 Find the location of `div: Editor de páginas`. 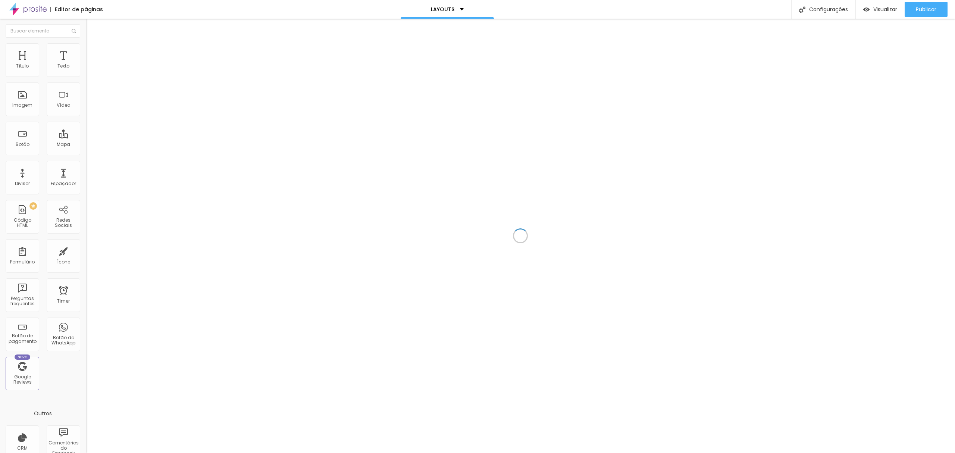

div: Editor de páginas is located at coordinates (76, 9).